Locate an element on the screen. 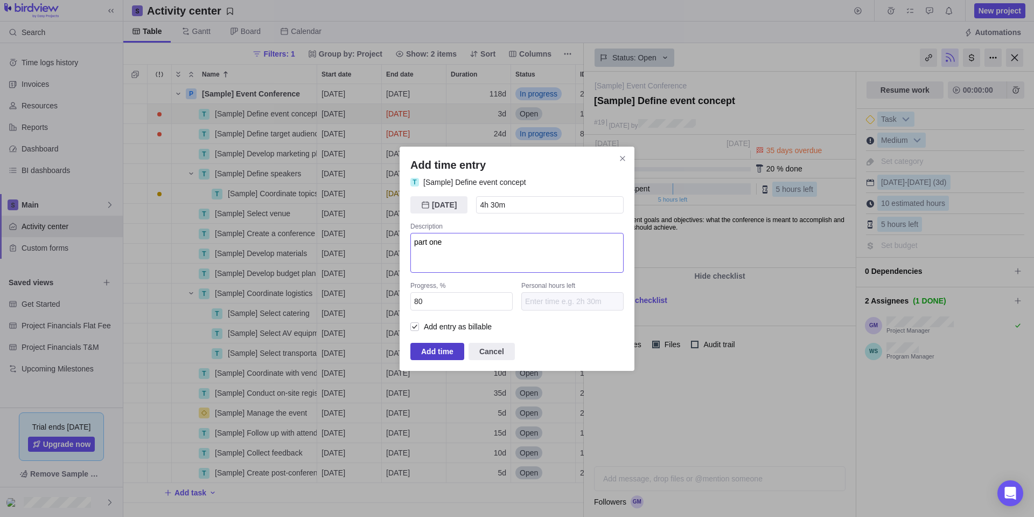  span: Cancel is located at coordinates (492, 351).